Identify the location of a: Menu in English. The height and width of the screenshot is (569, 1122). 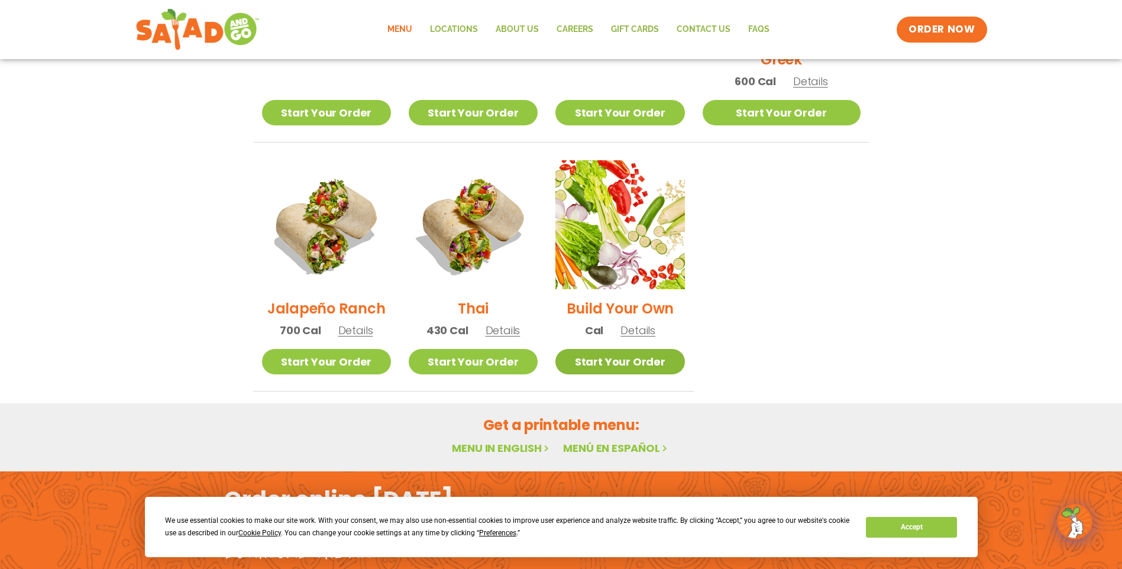
(502, 448).